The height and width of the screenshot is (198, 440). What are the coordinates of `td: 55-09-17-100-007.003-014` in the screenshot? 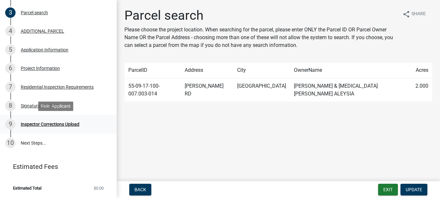 It's located at (153, 90).